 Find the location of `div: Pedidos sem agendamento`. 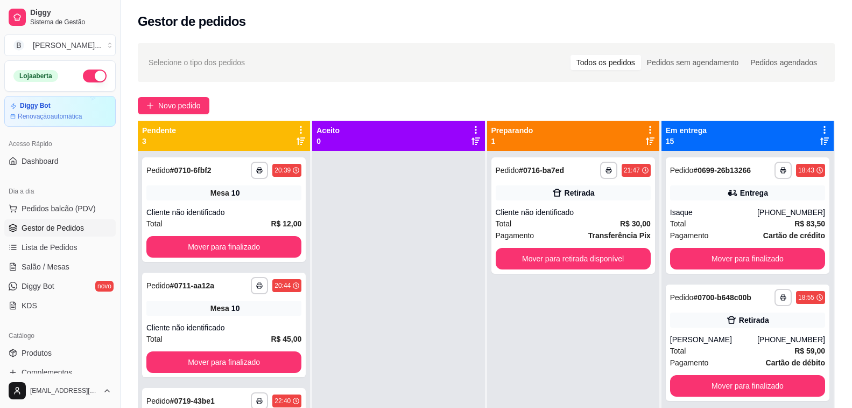

div: Pedidos sem agendamento is located at coordinates (693, 62).